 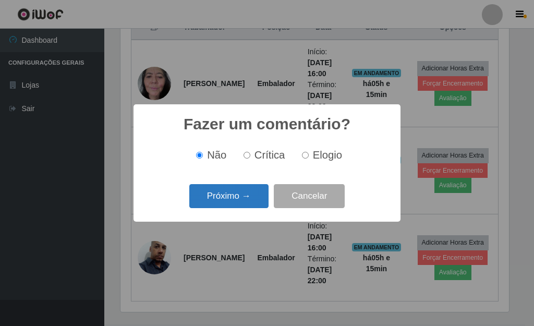 I want to click on button: Cancelar, so click(x=309, y=196).